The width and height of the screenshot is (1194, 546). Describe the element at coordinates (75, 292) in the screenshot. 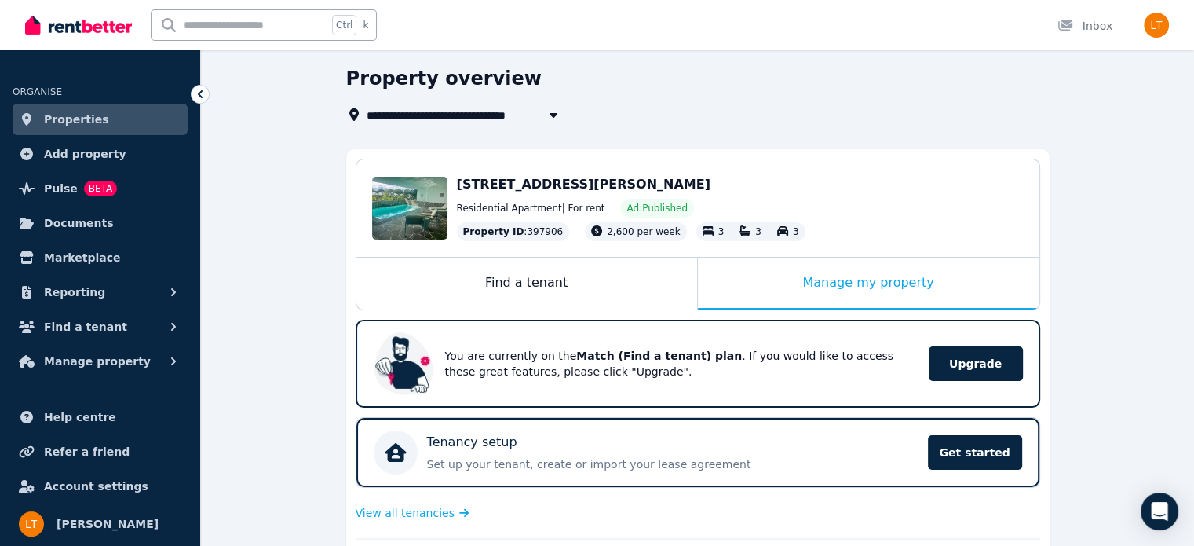

I see `span: Reporting` at that location.